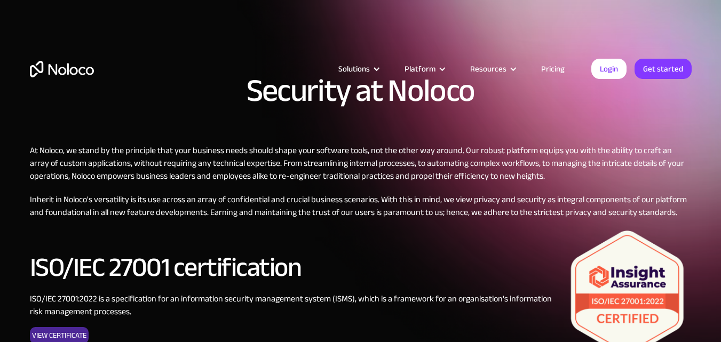 The height and width of the screenshot is (342, 721). I want to click on a: Login, so click(609, 69).